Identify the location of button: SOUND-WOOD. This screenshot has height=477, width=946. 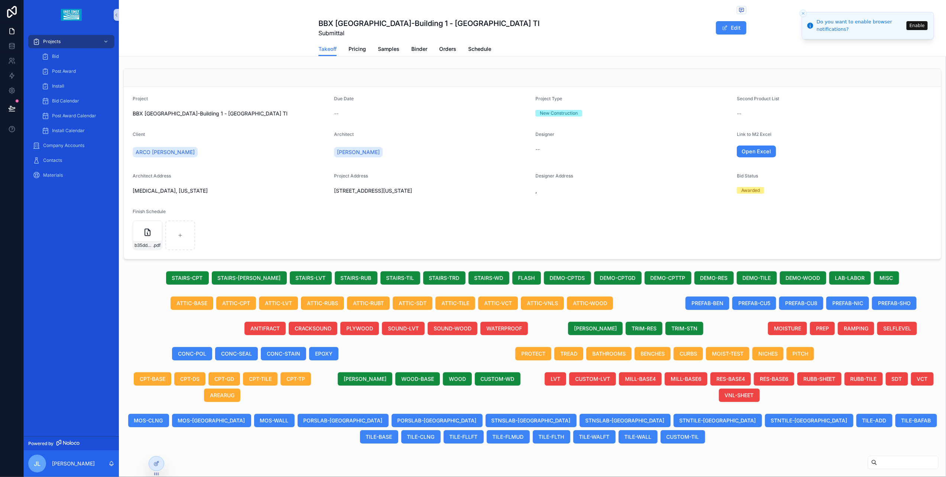
(452, 329).